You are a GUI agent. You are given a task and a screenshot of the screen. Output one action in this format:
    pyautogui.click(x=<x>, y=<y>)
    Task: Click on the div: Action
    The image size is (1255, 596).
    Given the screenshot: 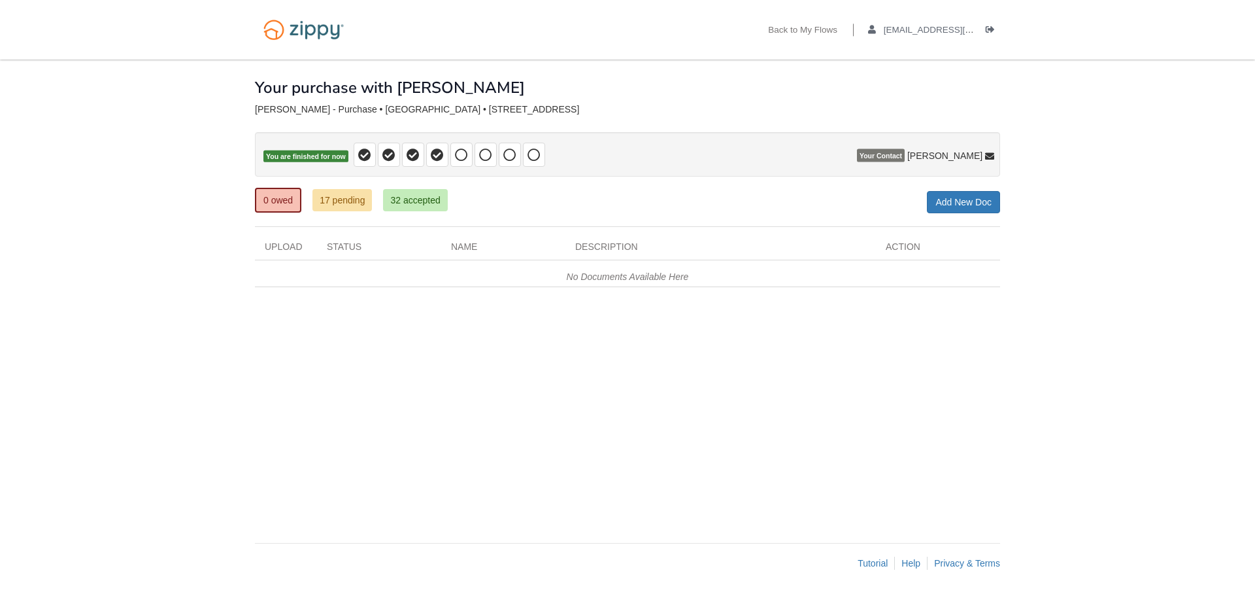 What is the action you would take?
    pyautogui.click(x=938, y=250)
    